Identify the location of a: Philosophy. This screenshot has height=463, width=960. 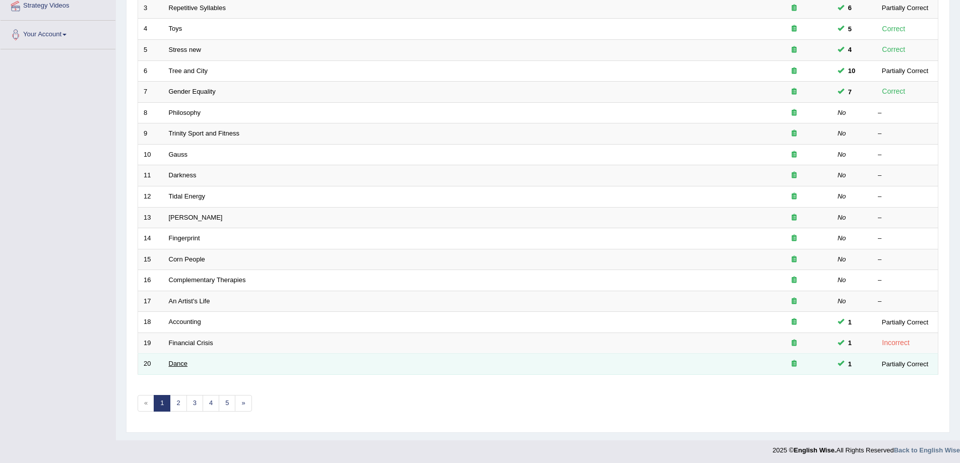
(185, 112).